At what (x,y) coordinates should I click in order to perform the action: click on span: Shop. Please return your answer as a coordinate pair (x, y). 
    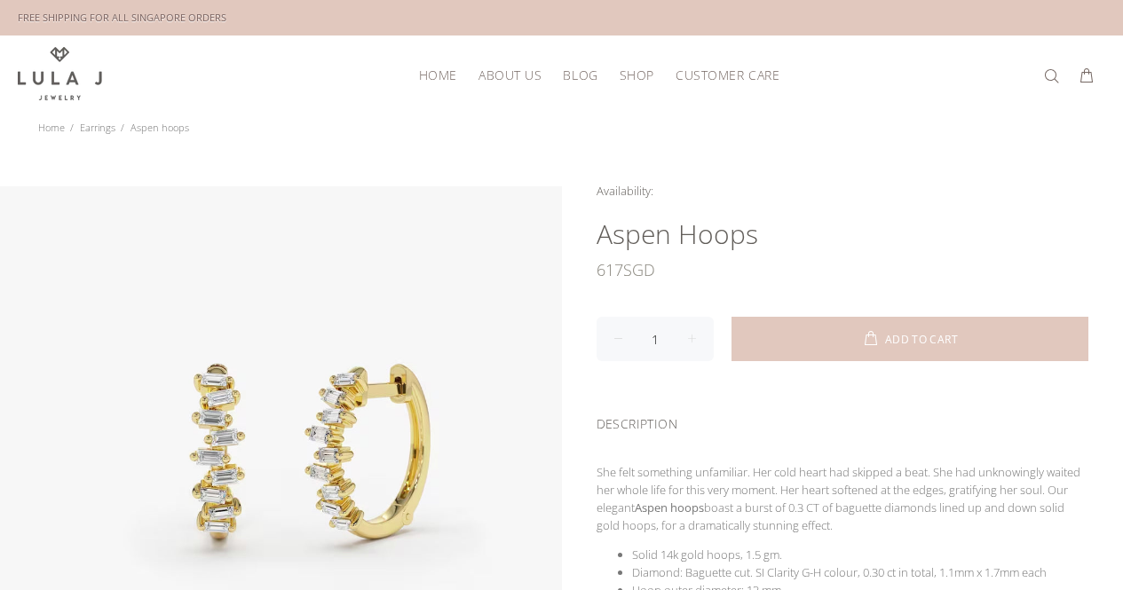
    Looking at the image, I should click on (636, 75).